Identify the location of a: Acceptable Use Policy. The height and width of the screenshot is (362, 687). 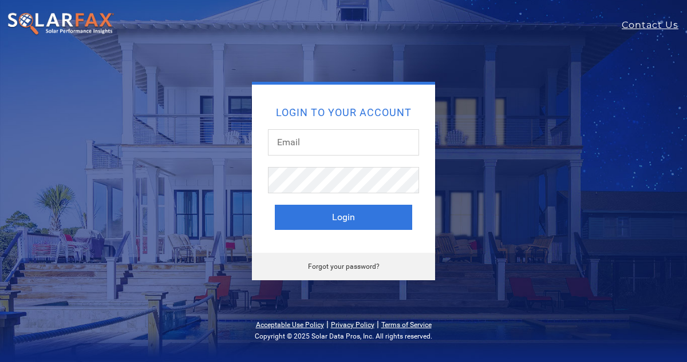
(290, 325).